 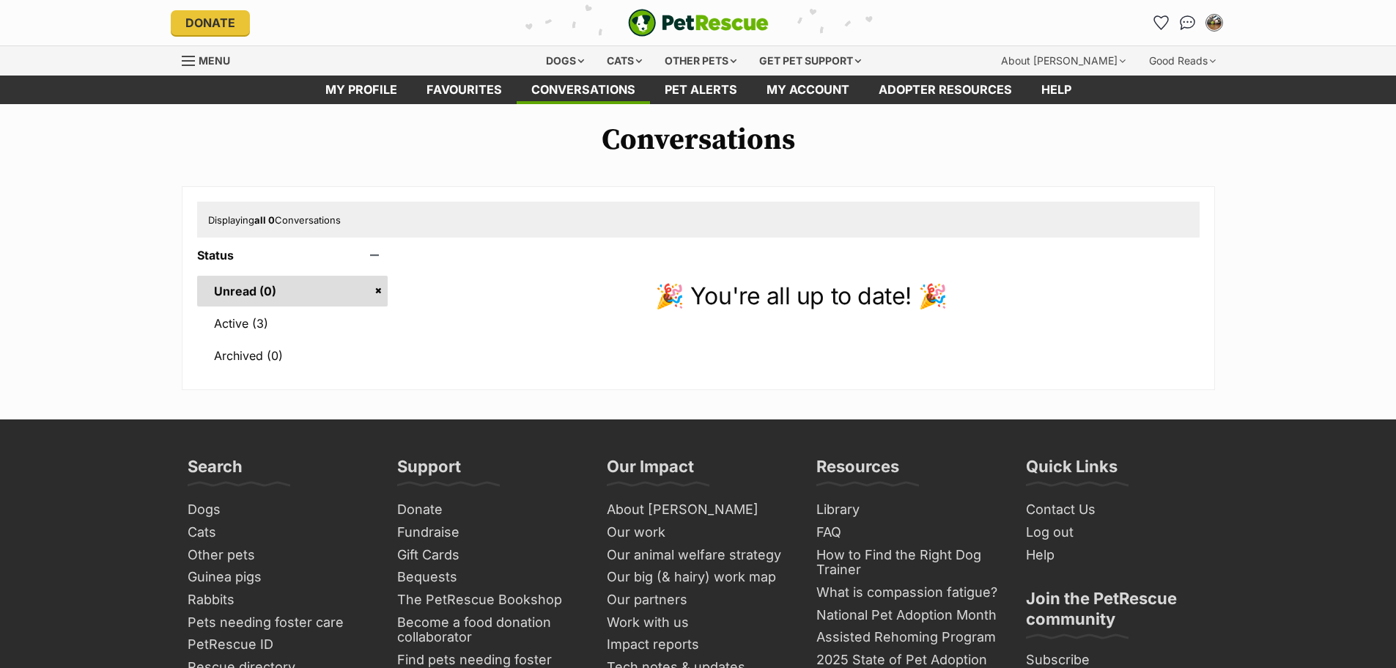 I want to click on a: Archived (0), so click(x=292, y=355).